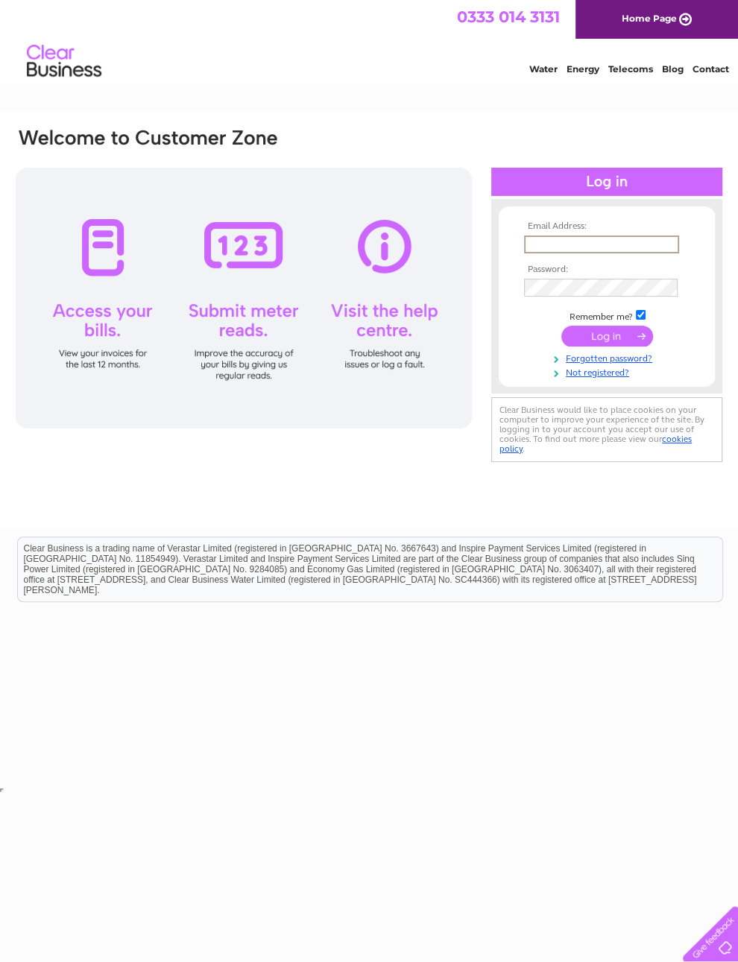  Describe the element at coordinates (710, 69) in the screenshot. I see `a: Contact` at that location.